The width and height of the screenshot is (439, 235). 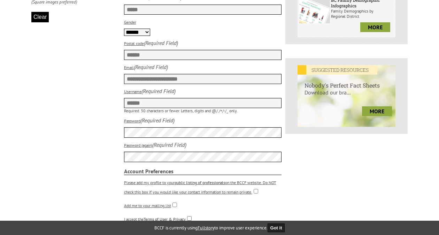 What do you see at coordinates (40, 17) in the screenshot?
I see `button: Clear` at bounding box center [40, 17].